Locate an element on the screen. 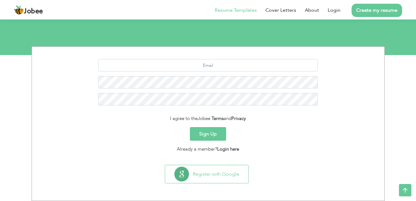 This screenshot has width=416, height=201. a: Cover Letters is located at coordinates (280, 10).